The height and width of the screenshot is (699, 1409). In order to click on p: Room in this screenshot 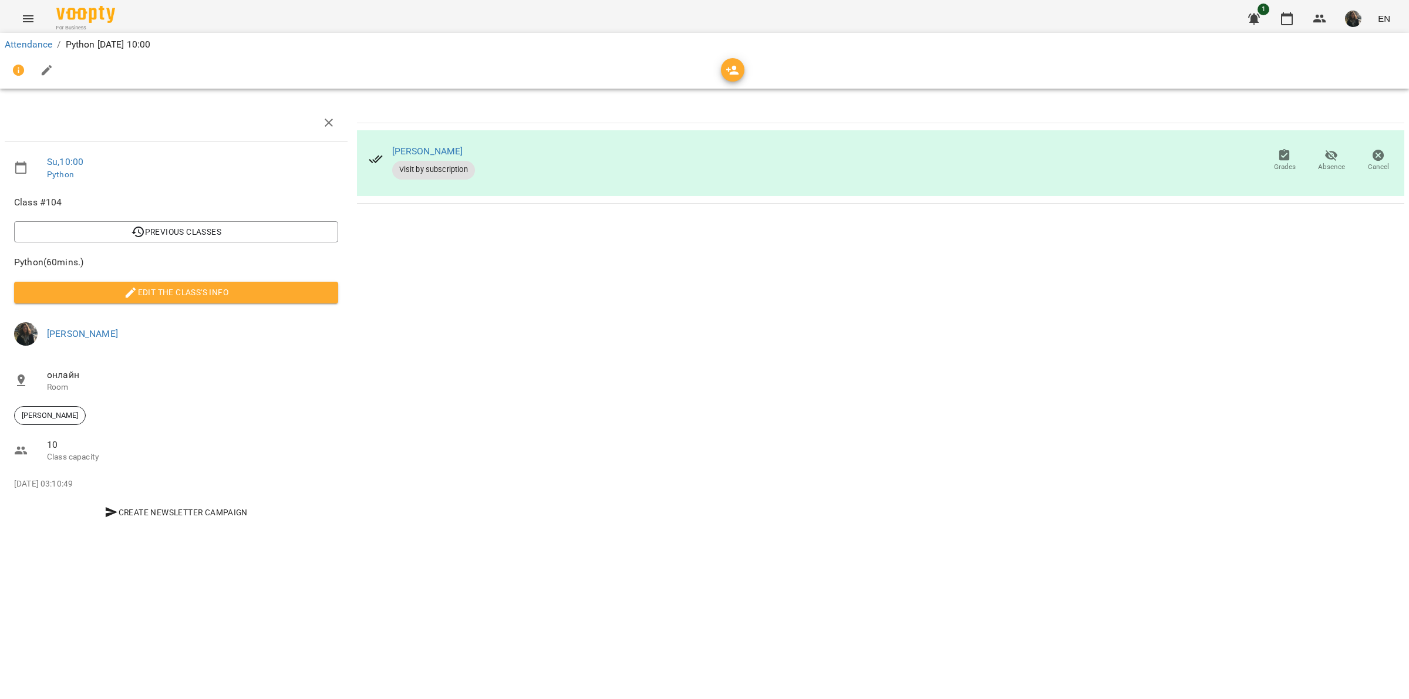, I will do `click(193, 387)`.